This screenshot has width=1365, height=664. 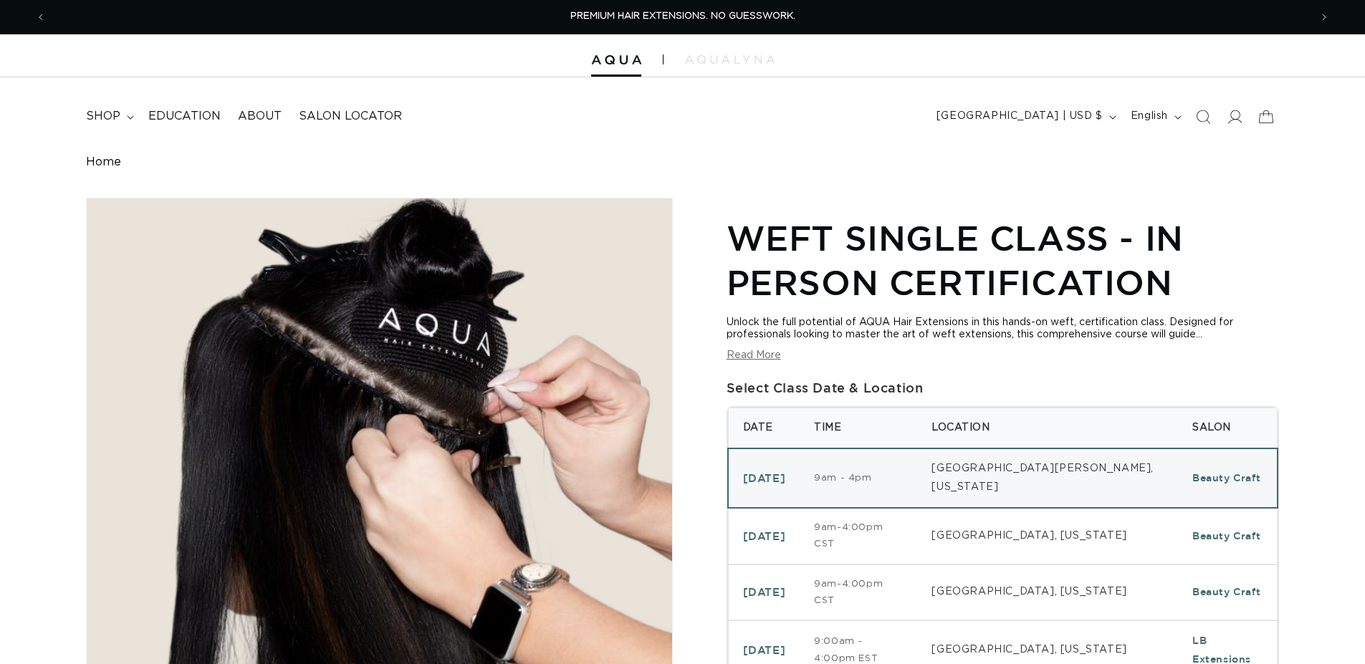 I want to click on th: Location, so click(x=1048, y=428).